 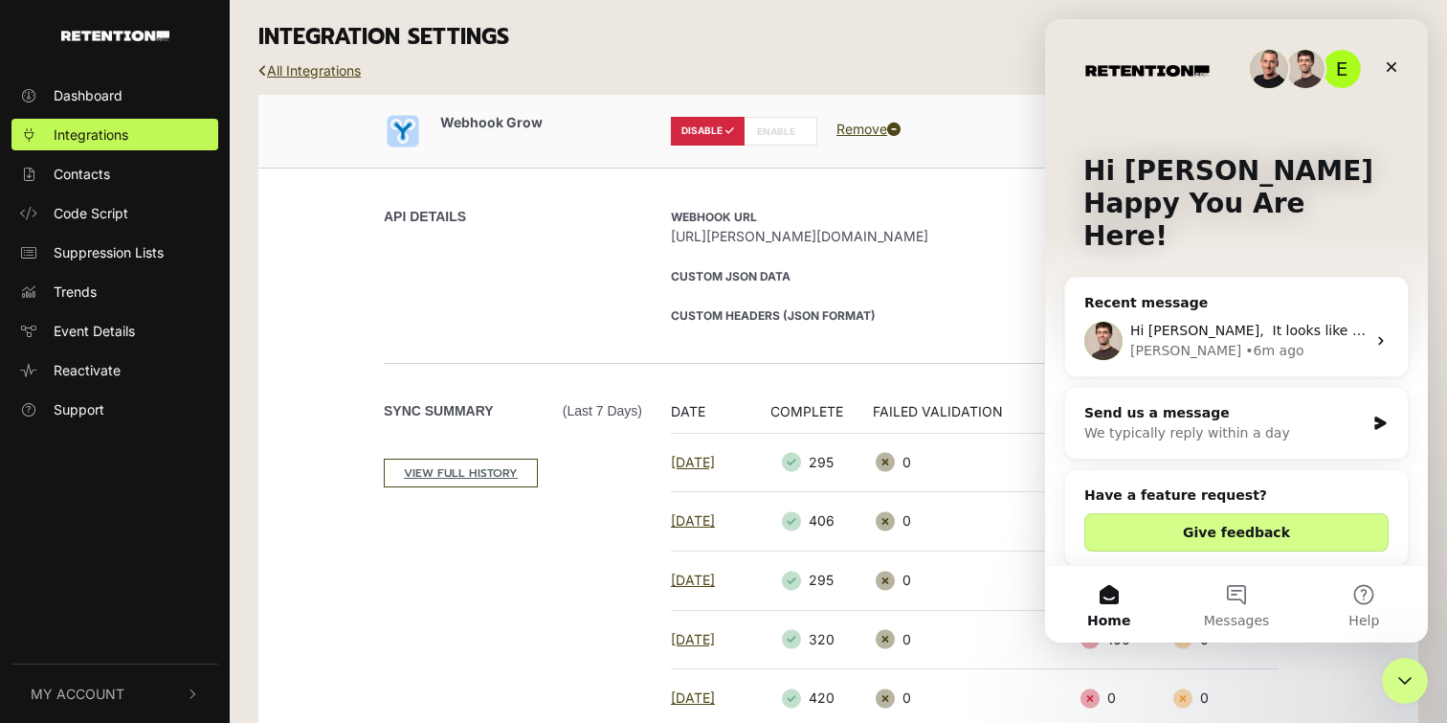 What do you see at coordinates (190, 585) in the screenshot?
I see `button: Messages` at bounding box center [190, 585].